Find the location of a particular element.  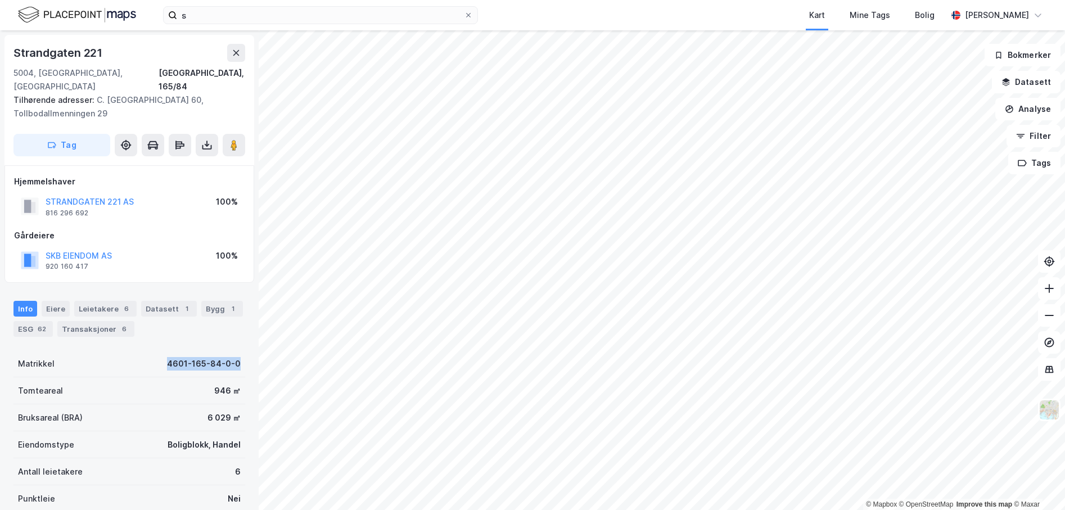

button: Tag is located at coordinates (62, 145).